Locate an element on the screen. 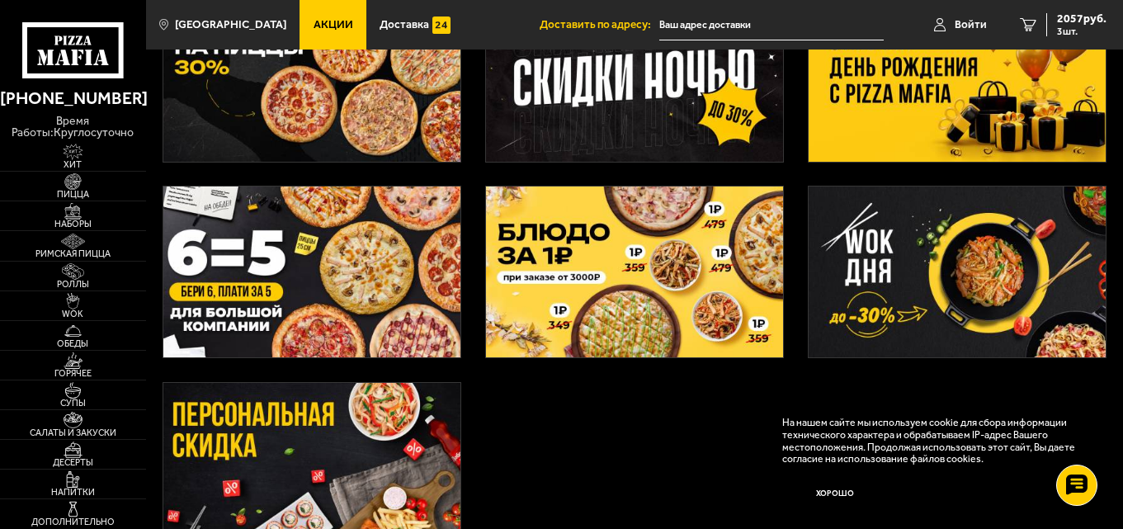 Image resolution: width=1123 pixels, height=529 pixels. img: 15daf4d41897b9f0e9f617042186c801.svg is located at coordinates (441, 25).